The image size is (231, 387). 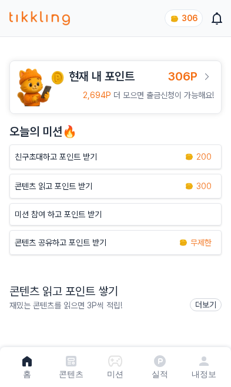 I want to click on p: 내정보, so click(x=204, y=375).